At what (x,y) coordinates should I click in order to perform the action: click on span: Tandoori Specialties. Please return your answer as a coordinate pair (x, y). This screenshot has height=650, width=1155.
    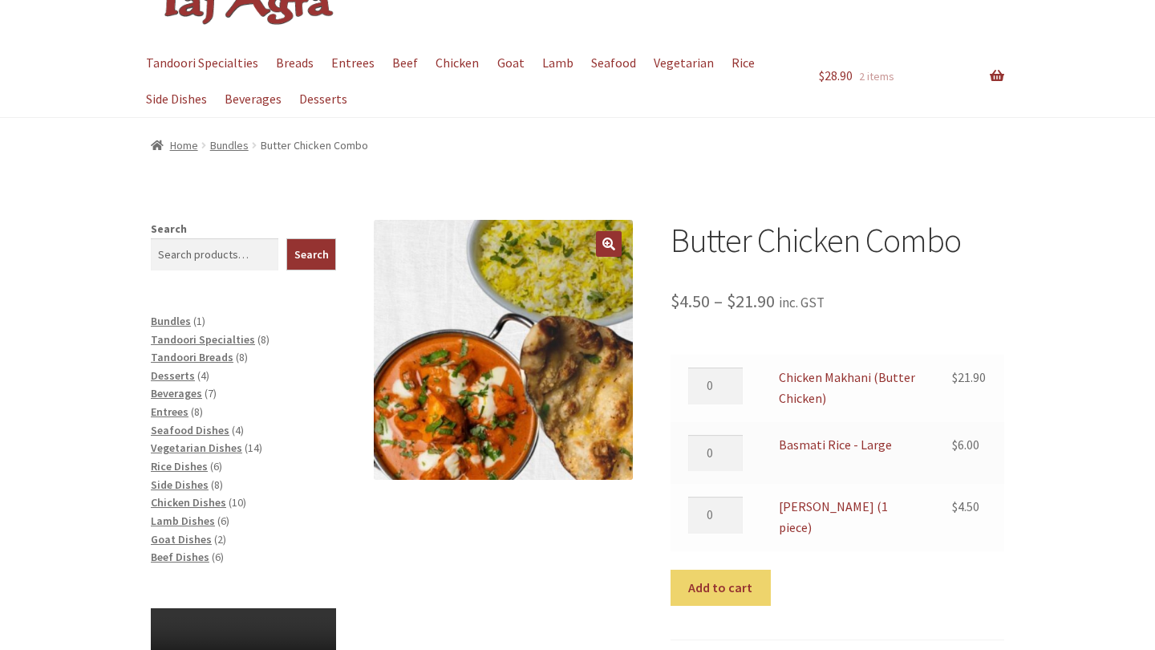
    Looking at the image, I should click on (203, 339).